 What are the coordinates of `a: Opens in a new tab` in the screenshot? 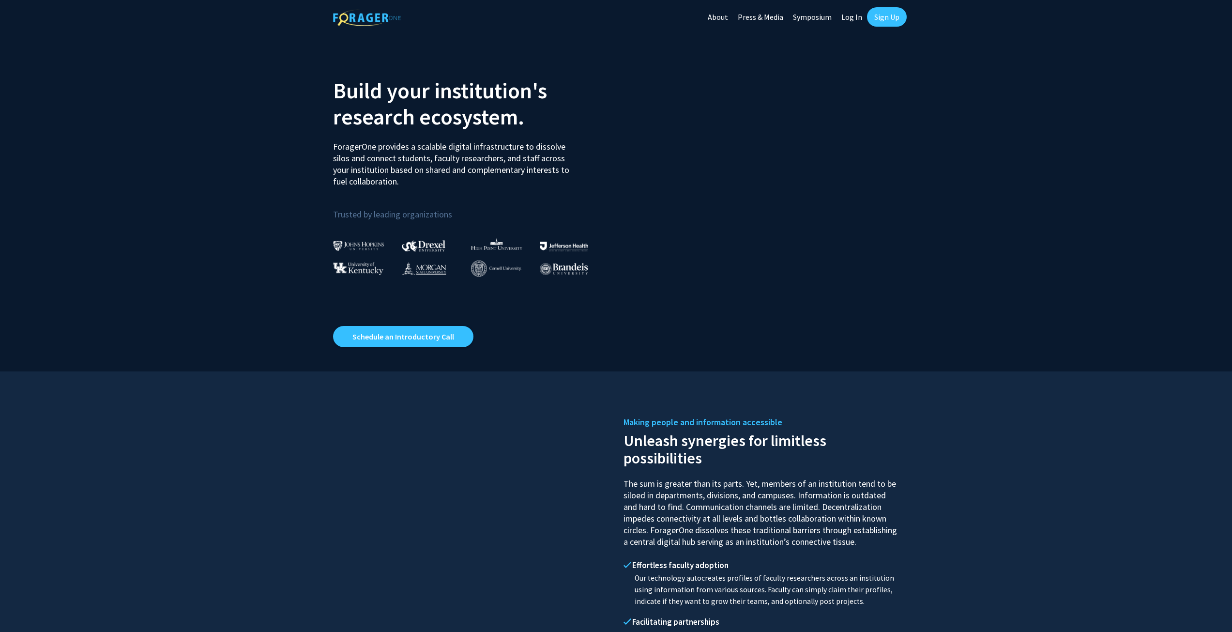 It's located at (403, 336).